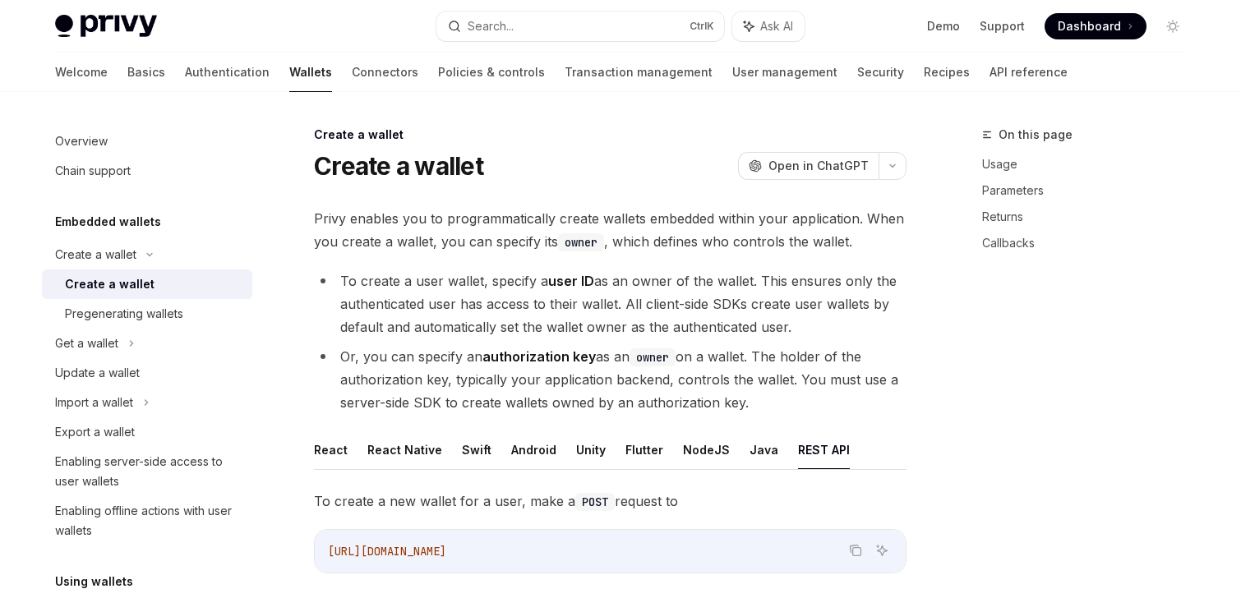 The image size is (1241, 598). What do you see at coordinates (86, 344) in the screenshot?
I see `div: Get a wallet` at bounding box center [86, 344].